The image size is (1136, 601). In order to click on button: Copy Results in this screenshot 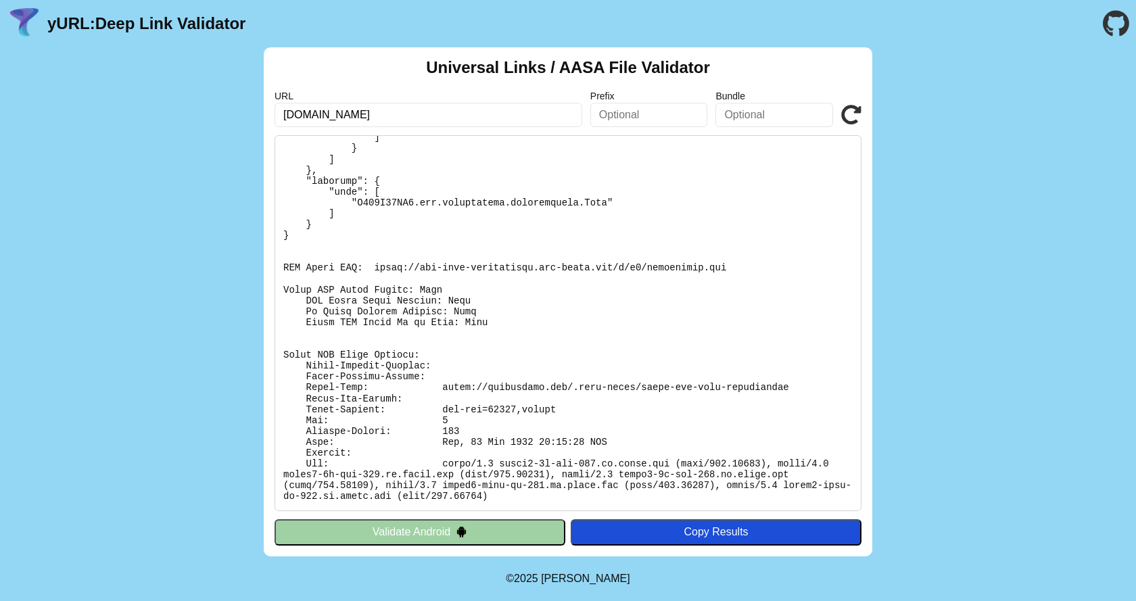, I will do `click(716, 532)`.